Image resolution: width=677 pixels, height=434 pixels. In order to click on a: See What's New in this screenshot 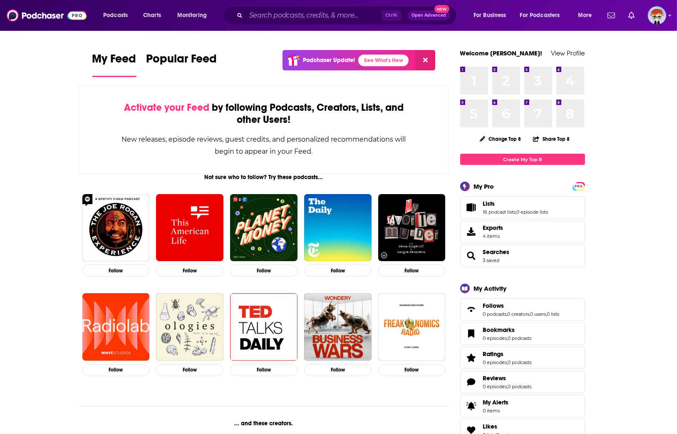, I will do `click(383, 60)`.